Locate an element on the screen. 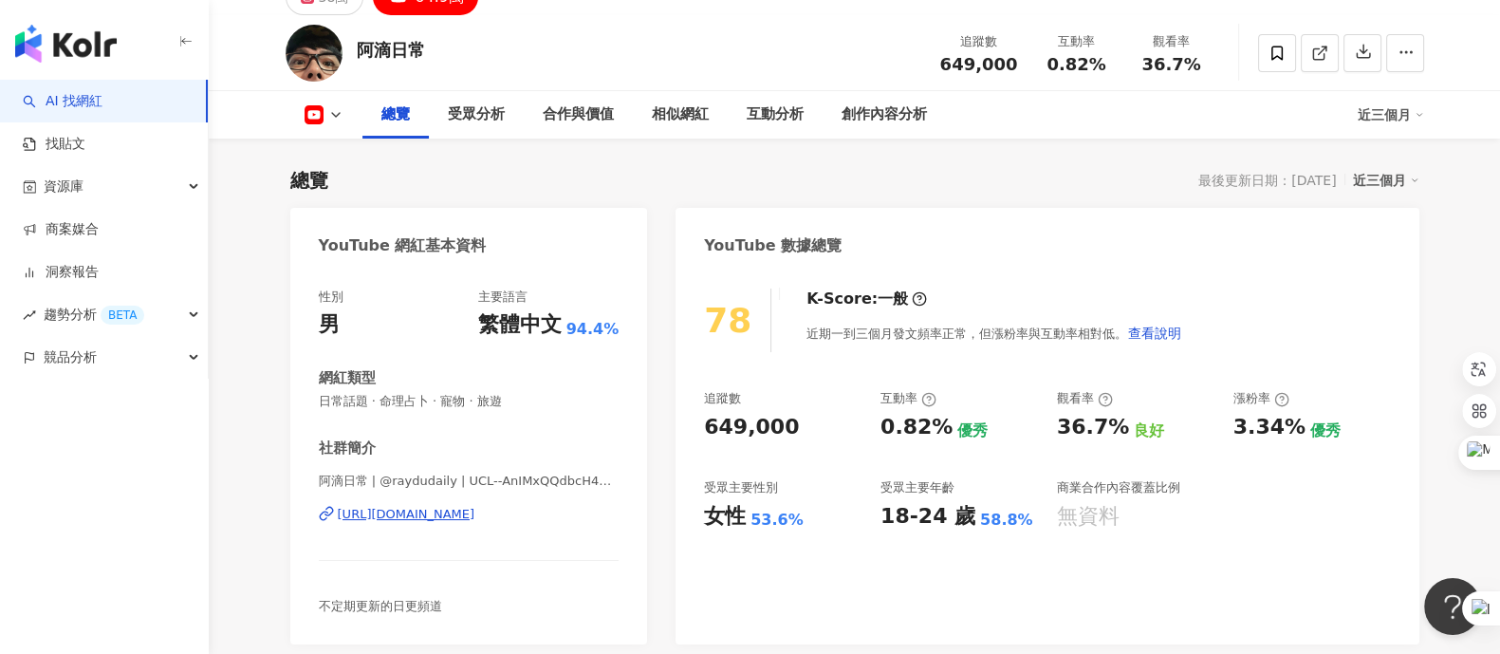 This screenshot has width=1500, height=654. img: logo is located at coordinates (65, 44).